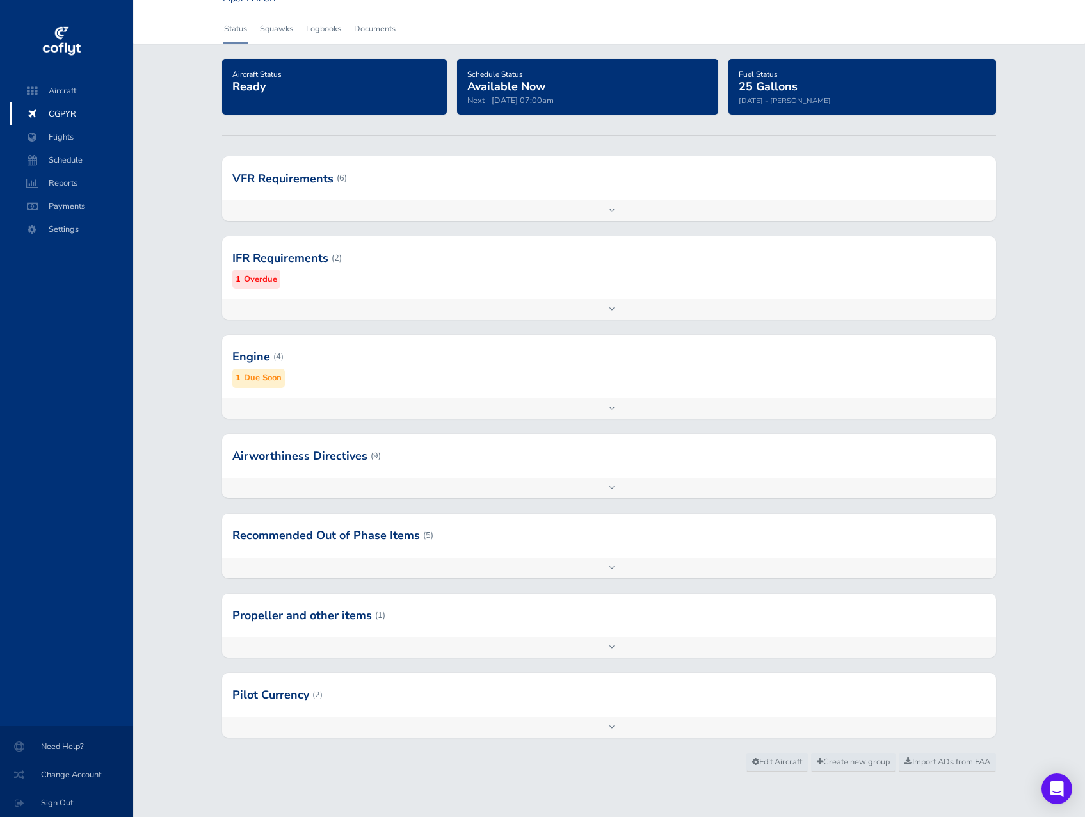  Describe the element at coordinates (61, 42) in the screenshot. I see `img: coflyt logo` at that location.